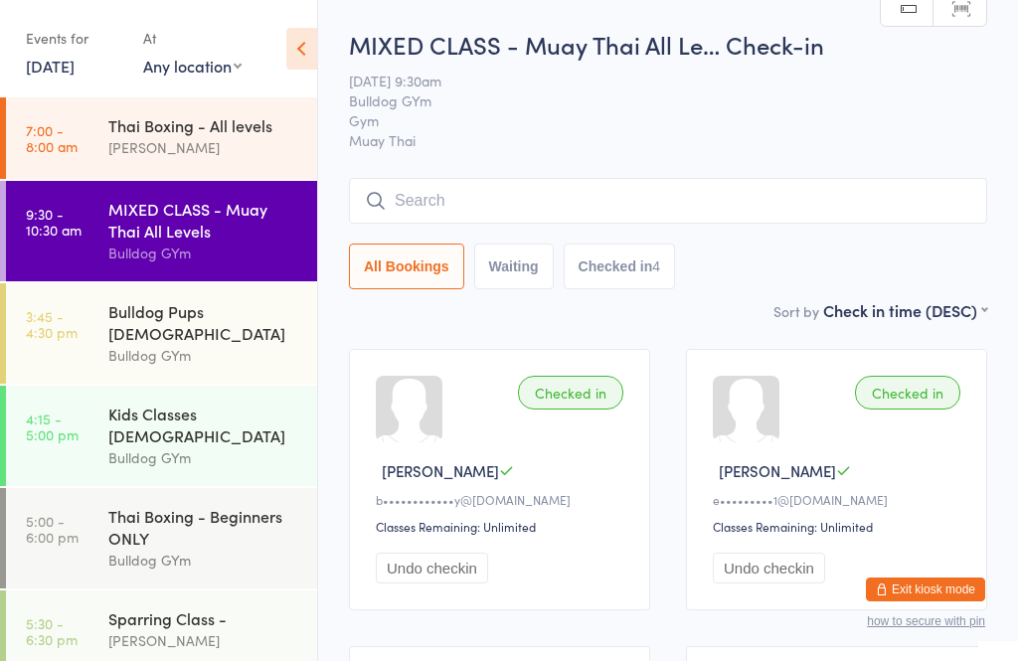 The width and height of the screenshot is (1018, 661). What do you see at coordinates (514, 266) in the screenshot?
I see `button: Waiting` at bounding box center [514, 266].